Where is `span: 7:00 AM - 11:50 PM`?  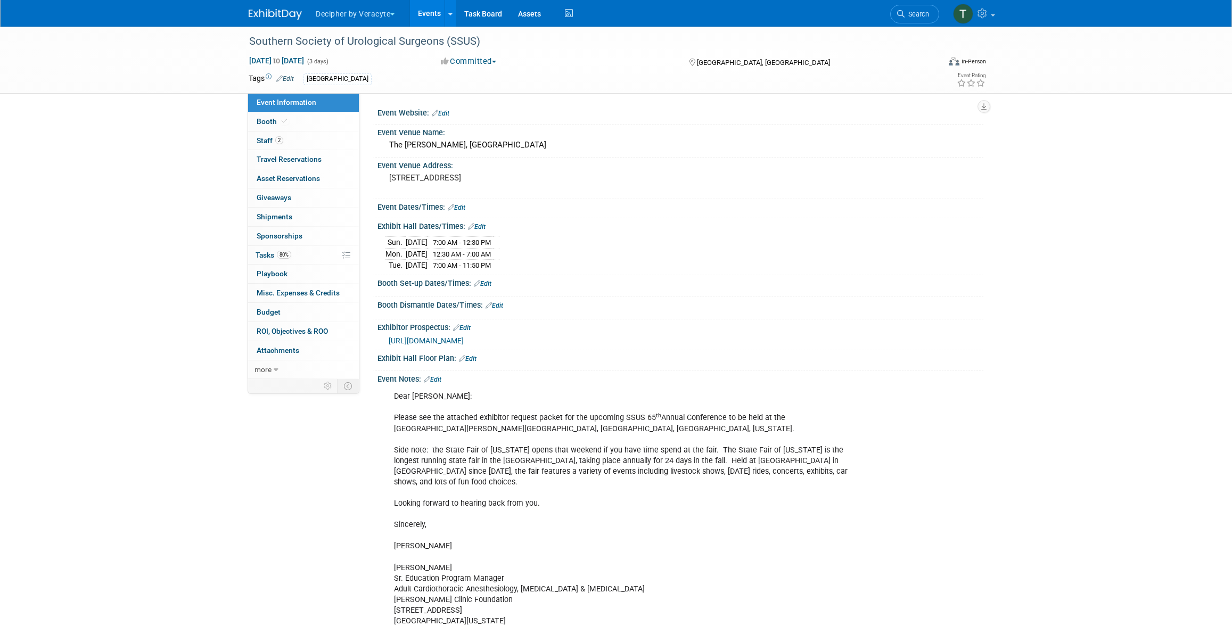
span: 7:00 AM - 11:50 PM is located at coordinates (461, 265).